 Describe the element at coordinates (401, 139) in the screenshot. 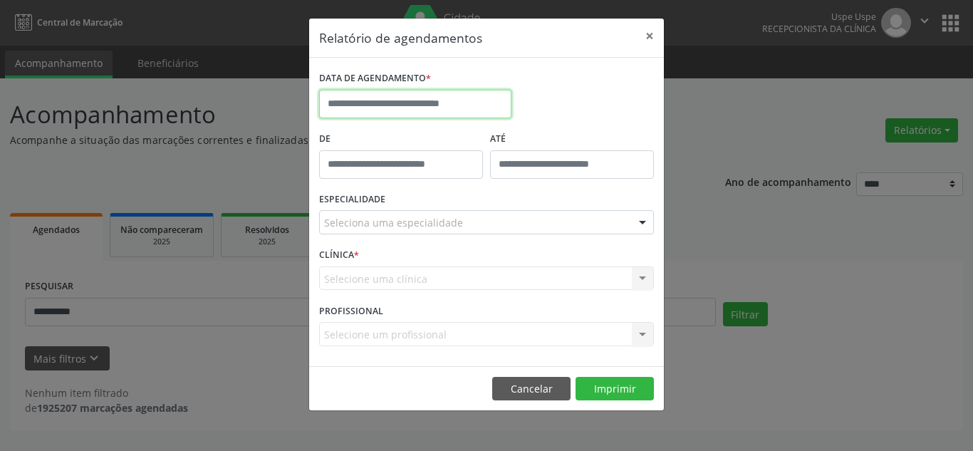

I see `label: De` at that location.